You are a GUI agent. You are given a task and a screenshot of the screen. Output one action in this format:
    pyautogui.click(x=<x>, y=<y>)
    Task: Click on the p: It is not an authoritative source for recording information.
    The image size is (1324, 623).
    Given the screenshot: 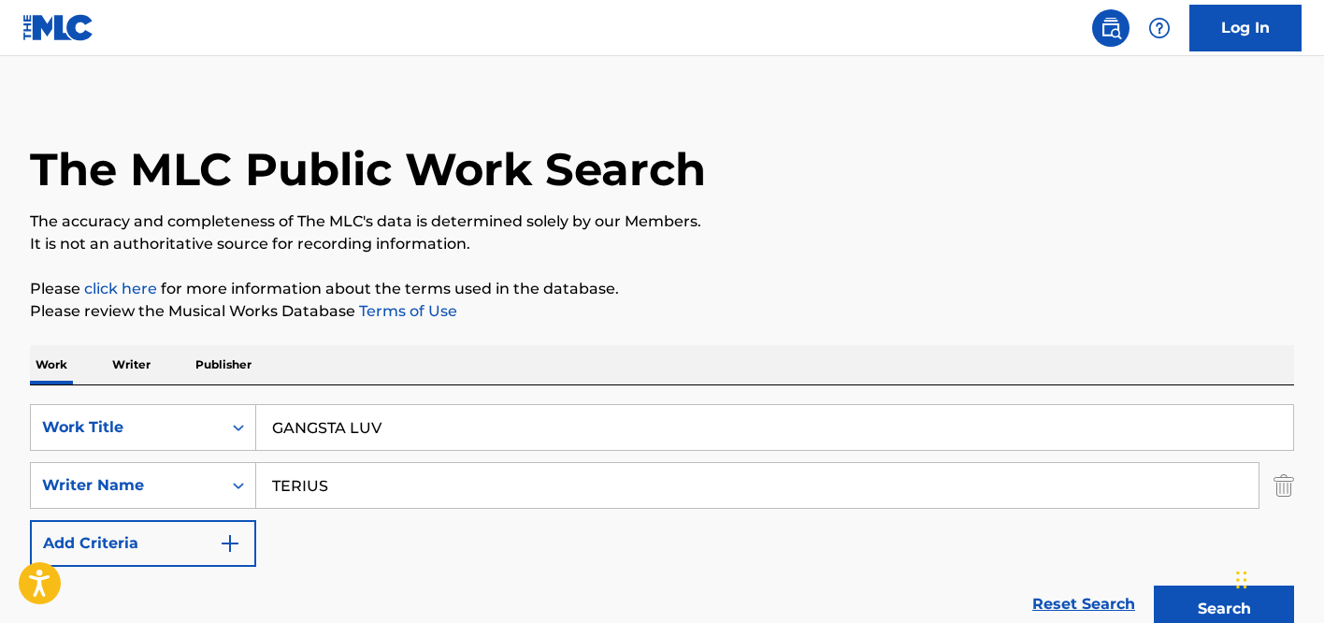 What is the action you would take?
    pyautogui.click(x=662, y=244)
    